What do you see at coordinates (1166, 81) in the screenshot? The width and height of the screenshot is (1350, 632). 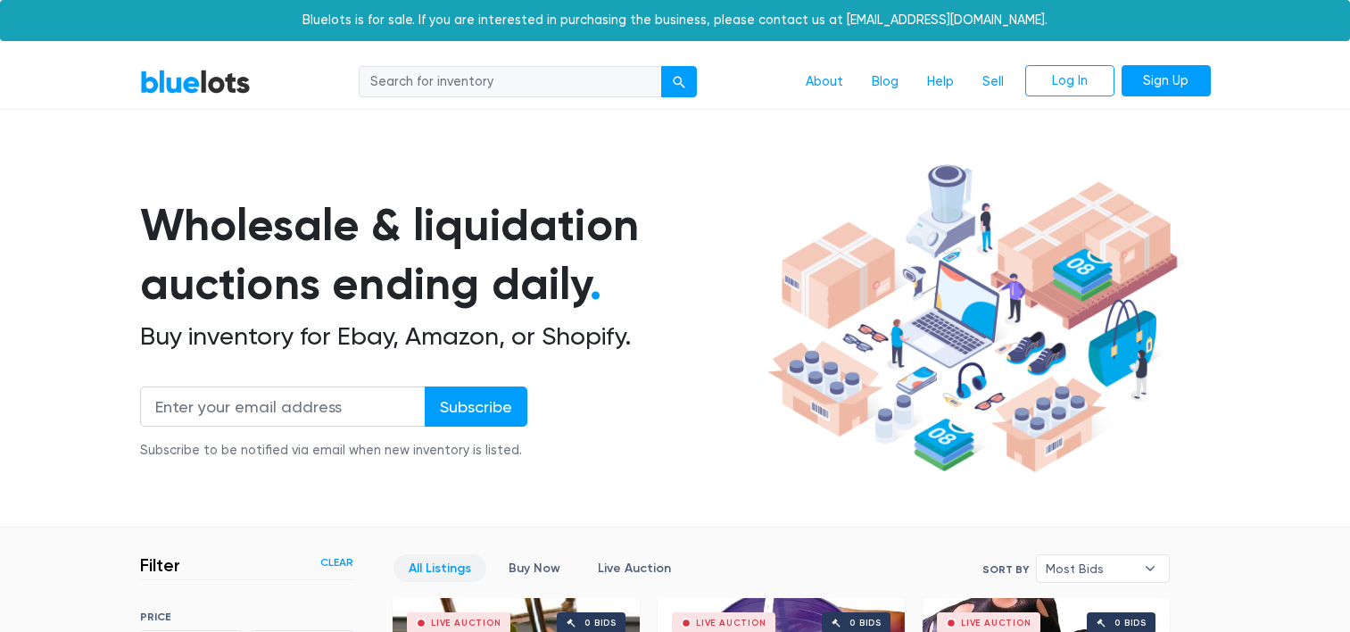 I see `a: Sign Up` at bounding box center [1166, 81].